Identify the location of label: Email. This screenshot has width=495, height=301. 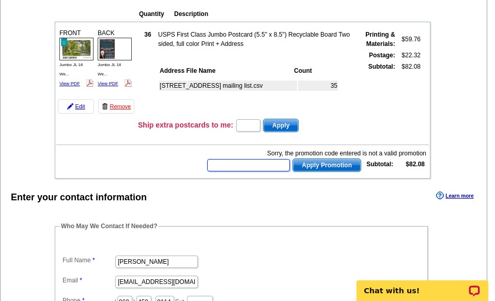
(88, 280).